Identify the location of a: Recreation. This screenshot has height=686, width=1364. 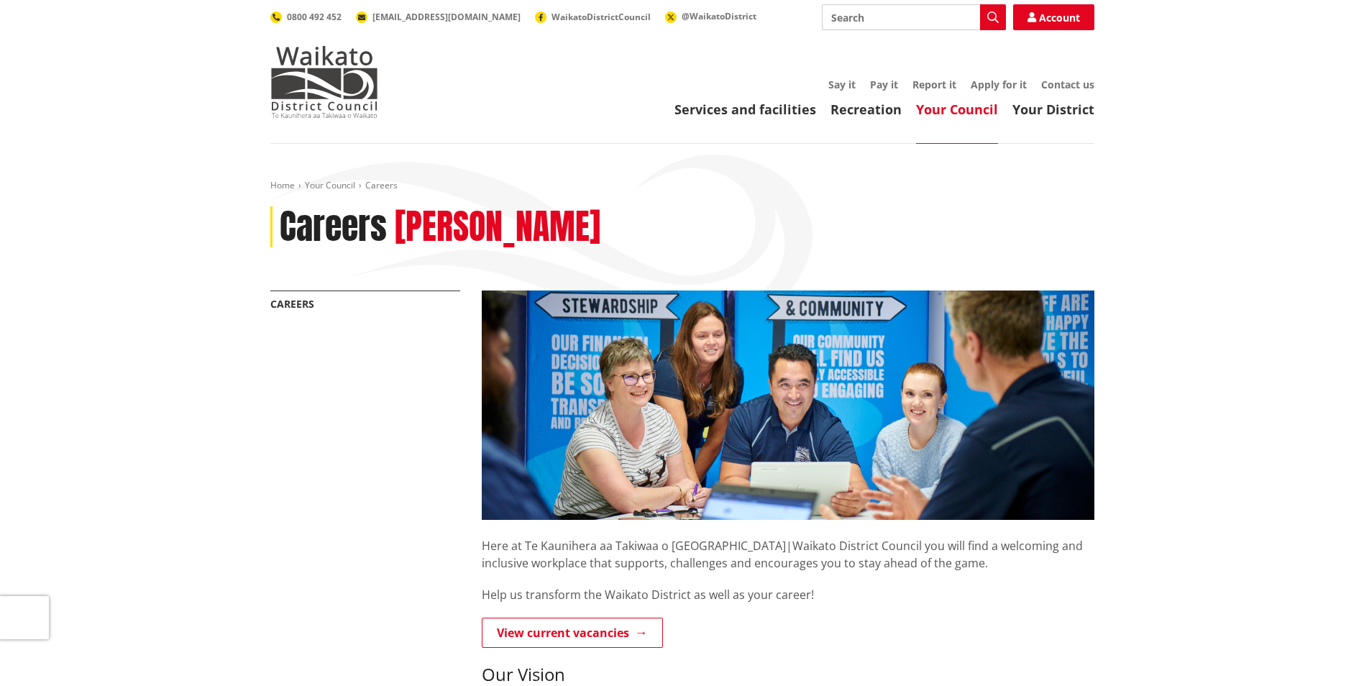
(866, 109).